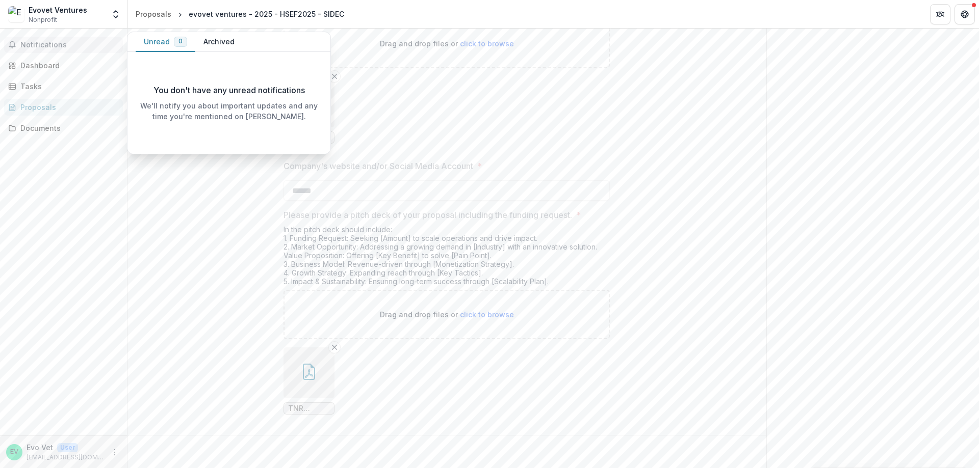  What do you see at coordinates (309, 381) in the screenshot?
I see `div: Remove FileTNR EVOVET 2.pdf` at bounding box center [309, 381].